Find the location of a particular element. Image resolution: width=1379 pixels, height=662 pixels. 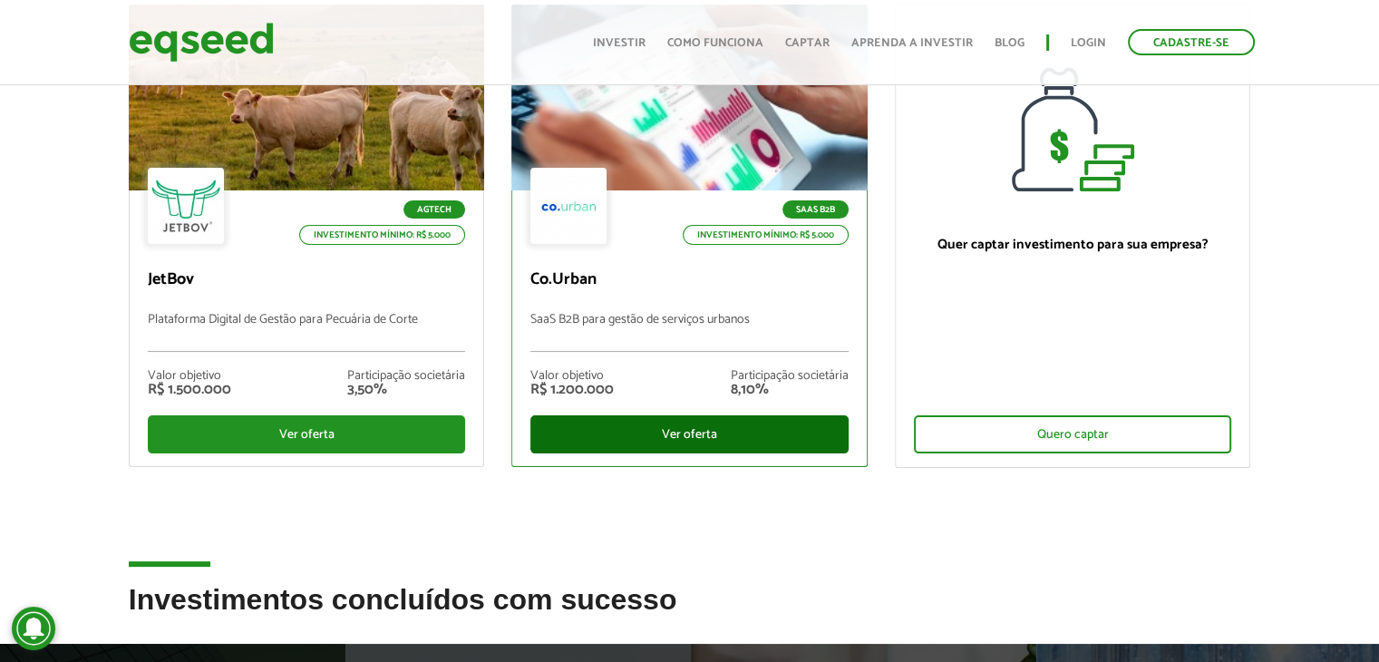

h2: Investimentos concluídos com sucesso is located at coordinates (690, 613).